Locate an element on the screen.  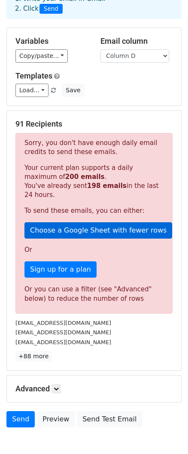
a: Load... is located at coordinates (32, 90).